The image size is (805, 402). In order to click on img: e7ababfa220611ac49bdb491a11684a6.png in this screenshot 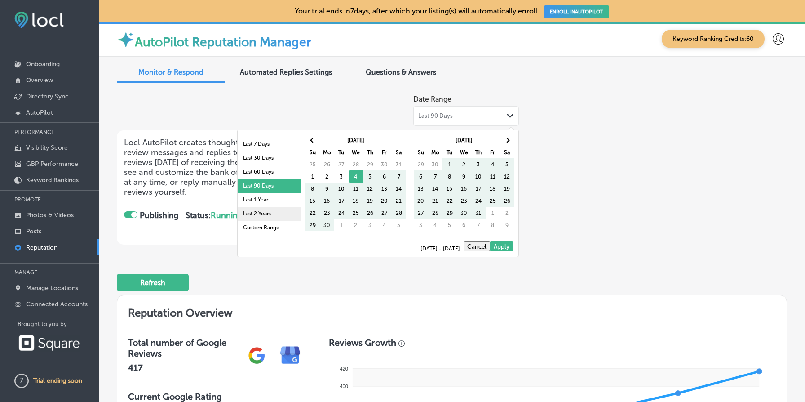, I will do `click(290, 355)`.